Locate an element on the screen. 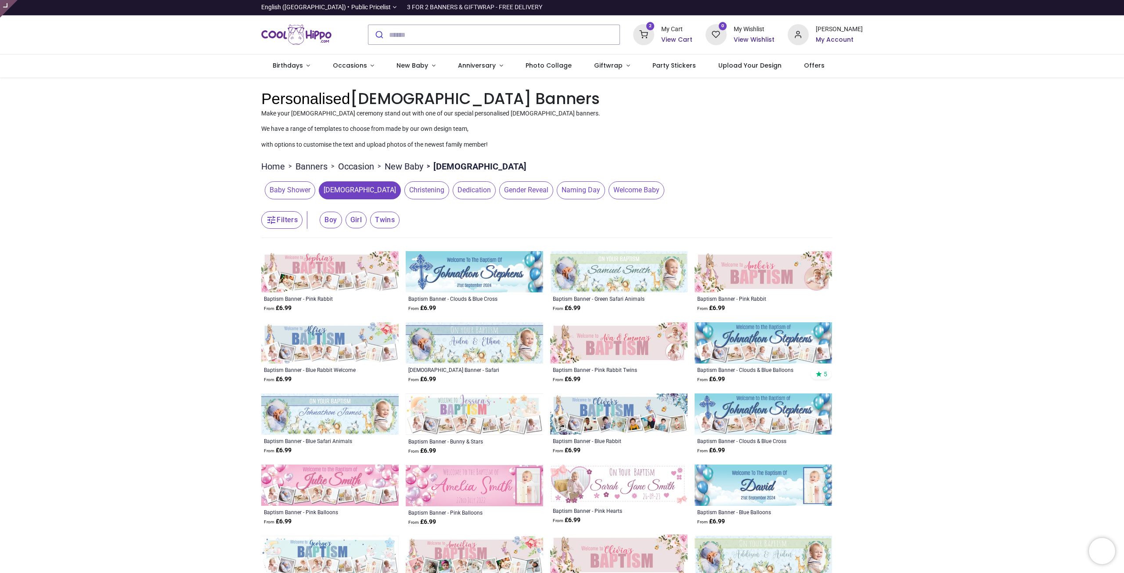  a: Anniversary is located at coordinates (480, 66).